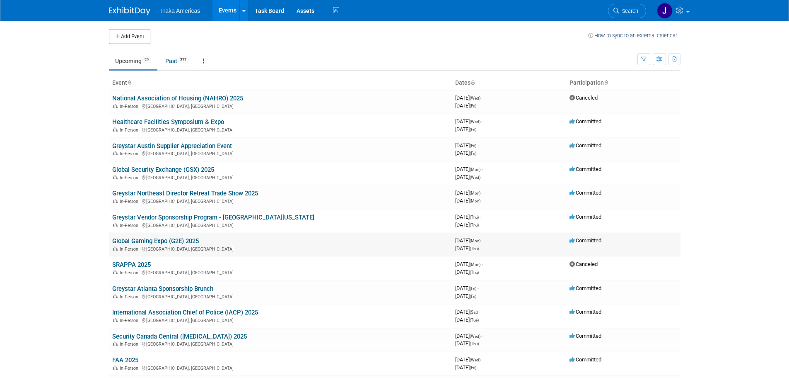 The width and height of the screenshot is (789, 378). Describe the element at coordinates (185, 193) in the screenshot. I see `a: Greystar Northeast Director Retreat Trade Show 2025` at that location.